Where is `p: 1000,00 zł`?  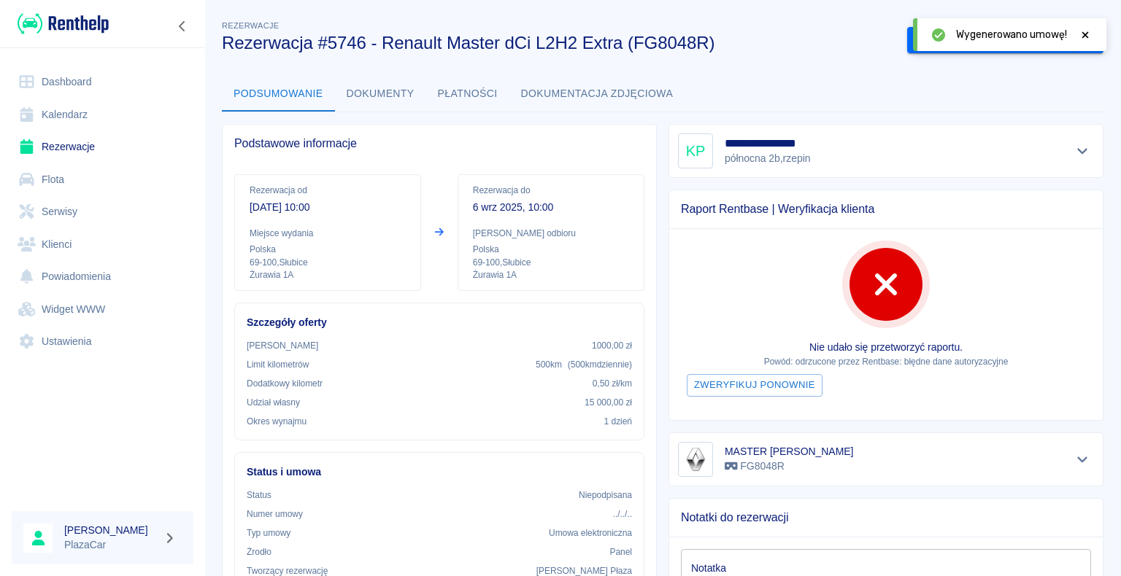 p: 1000,00 zł is located at coordinates (611, 346).